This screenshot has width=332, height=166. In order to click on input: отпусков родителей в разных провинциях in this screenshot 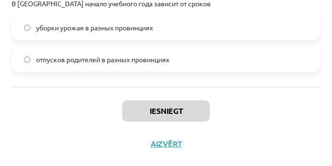, I will do `click(27, 59)`.